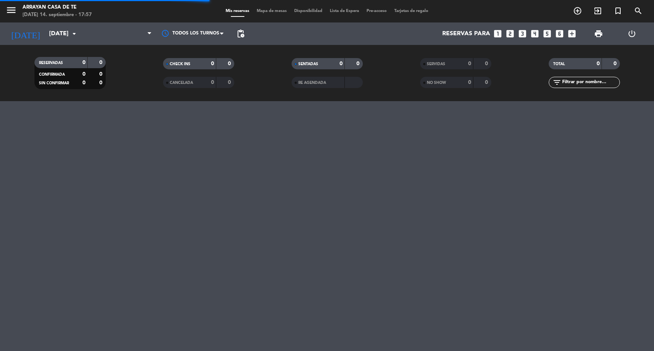 Image resolution: width=654 pixels, height=351 pixels. I want to click on span: TOTAL, so click(559, 64).